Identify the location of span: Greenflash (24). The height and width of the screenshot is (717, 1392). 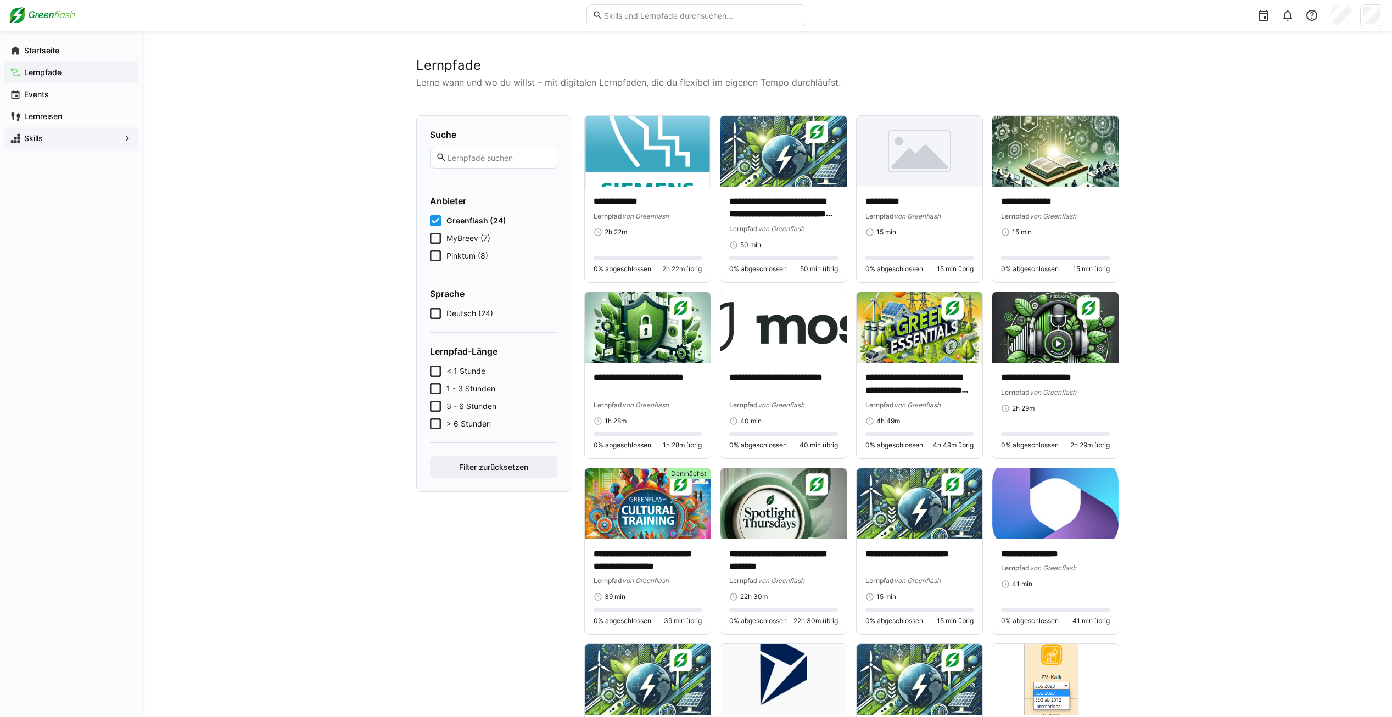
(476, 221).